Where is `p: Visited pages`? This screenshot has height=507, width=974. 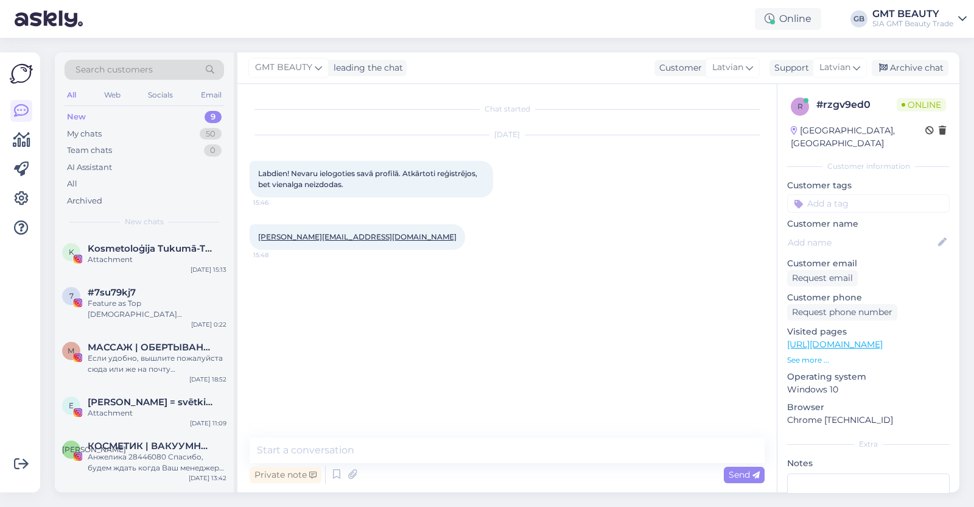 p: Visited pages is located at coordinates (868, 331).